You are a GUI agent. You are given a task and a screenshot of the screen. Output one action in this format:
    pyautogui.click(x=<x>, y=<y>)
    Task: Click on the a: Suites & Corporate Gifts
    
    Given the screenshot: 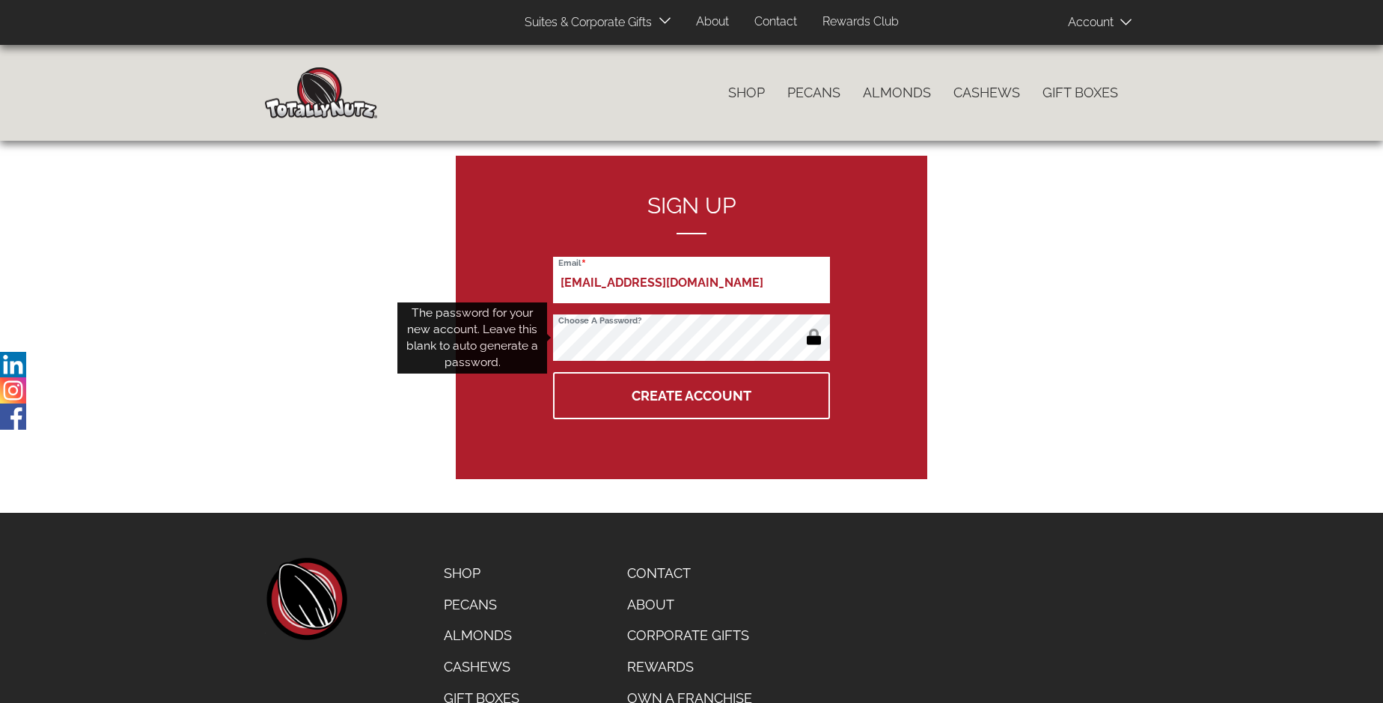 What is the action you would take?
    pyautogui.click(x=584, y=22)
    